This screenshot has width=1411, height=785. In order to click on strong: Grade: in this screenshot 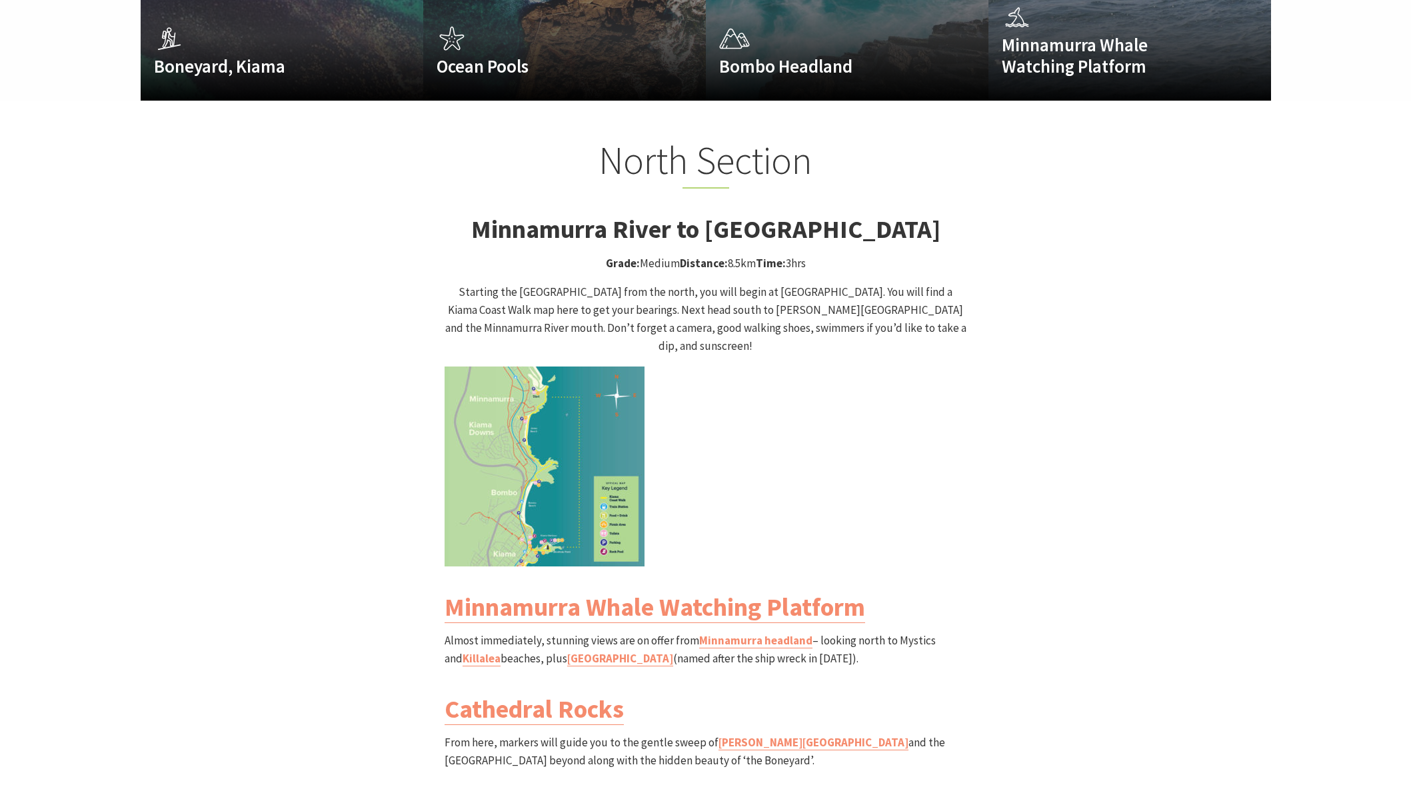, I will do `click(623, 263)`.